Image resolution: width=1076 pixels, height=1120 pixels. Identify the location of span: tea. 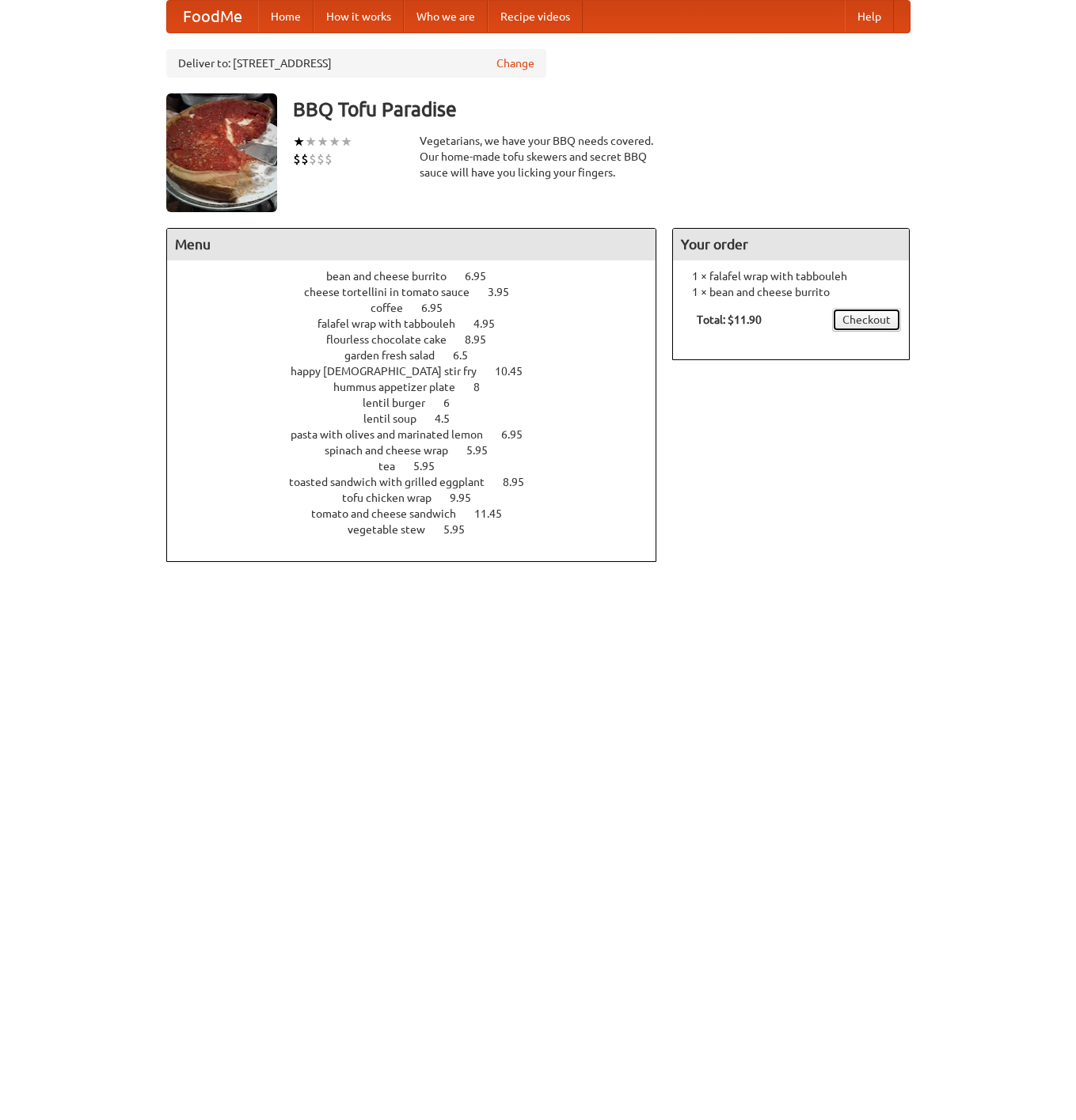
(394, 467).